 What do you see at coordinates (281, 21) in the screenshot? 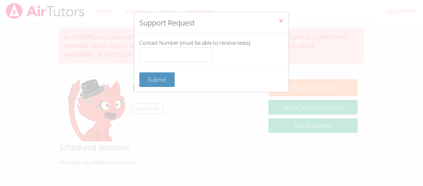
I see `button: Close` at bounding box center [281, 21].